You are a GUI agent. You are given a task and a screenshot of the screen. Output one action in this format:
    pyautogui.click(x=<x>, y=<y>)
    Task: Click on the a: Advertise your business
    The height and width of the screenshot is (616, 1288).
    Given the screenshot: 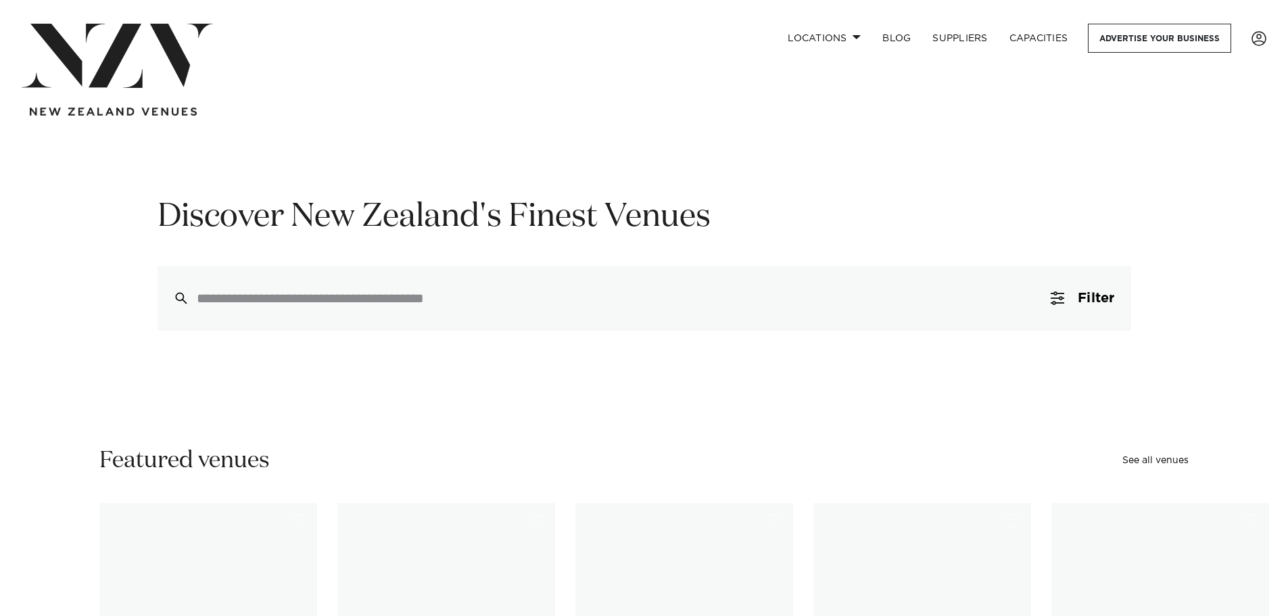 What is the action you would take?
    pyautogui.click(x=1159, y=38)
    